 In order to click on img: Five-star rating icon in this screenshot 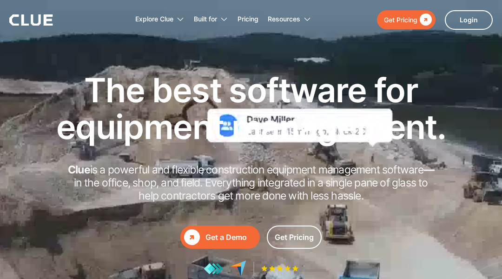, I will do `click(280, 268)`.